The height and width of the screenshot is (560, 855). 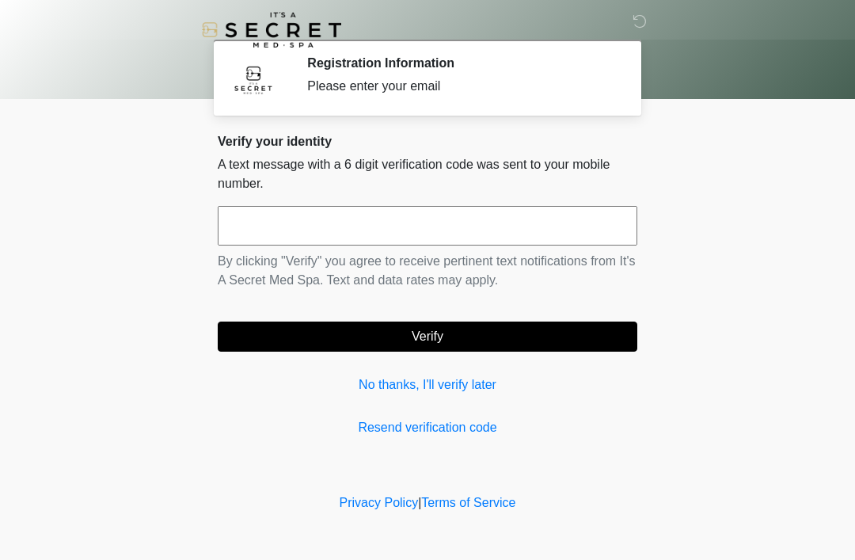 I want to click on button: Verify, so click(x=428, y=337).